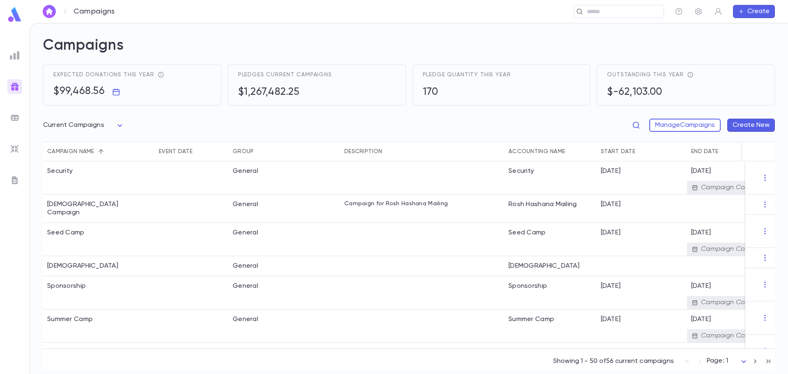  What do you see at coordinates (73, 125) in the screenshot?
I see `span: Current Campaigns` at bounding box center [73, 125].